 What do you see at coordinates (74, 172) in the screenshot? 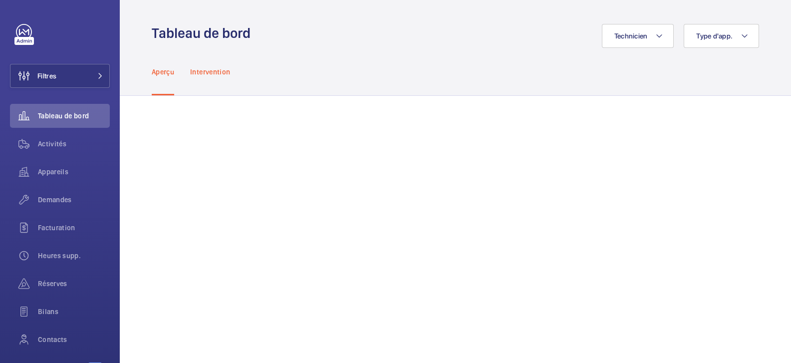
I see `span: Appareils` at bounding box center [74, 172].